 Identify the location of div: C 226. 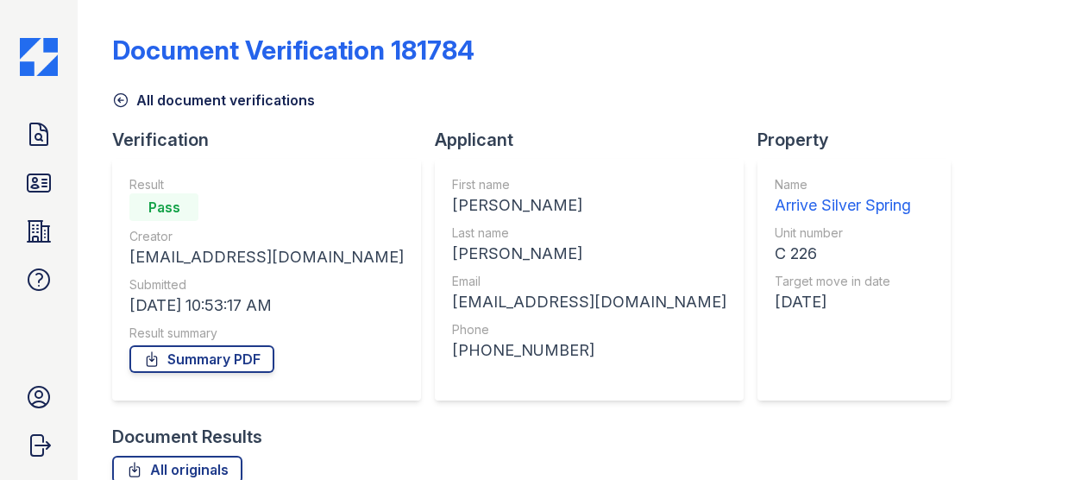
(843, 254).